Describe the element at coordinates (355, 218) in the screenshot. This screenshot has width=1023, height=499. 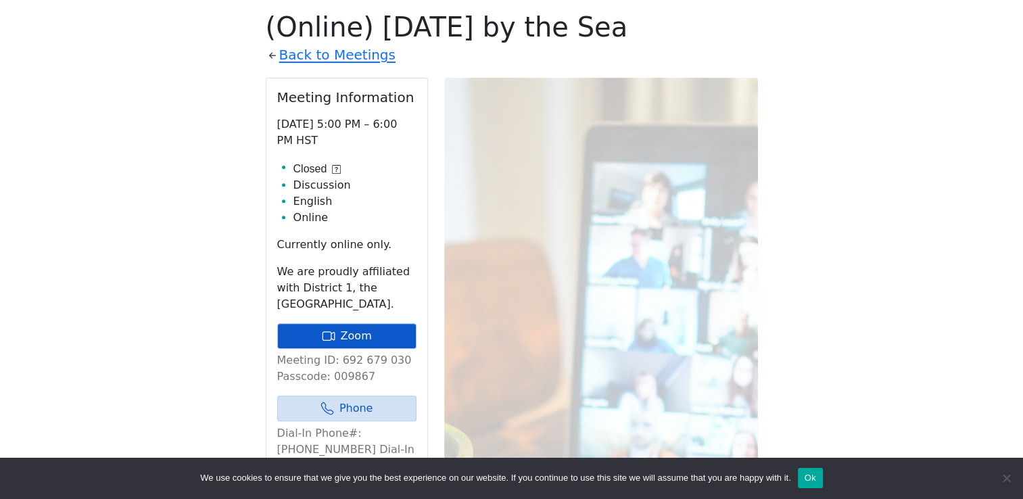
I see `li: Online` at that location.